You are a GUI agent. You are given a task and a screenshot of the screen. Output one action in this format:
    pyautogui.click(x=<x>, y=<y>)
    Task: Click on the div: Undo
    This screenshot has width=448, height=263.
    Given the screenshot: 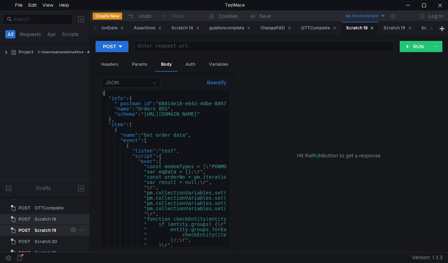 What is the action you would take?
    pyautogui.click(x=145, y=16)
    